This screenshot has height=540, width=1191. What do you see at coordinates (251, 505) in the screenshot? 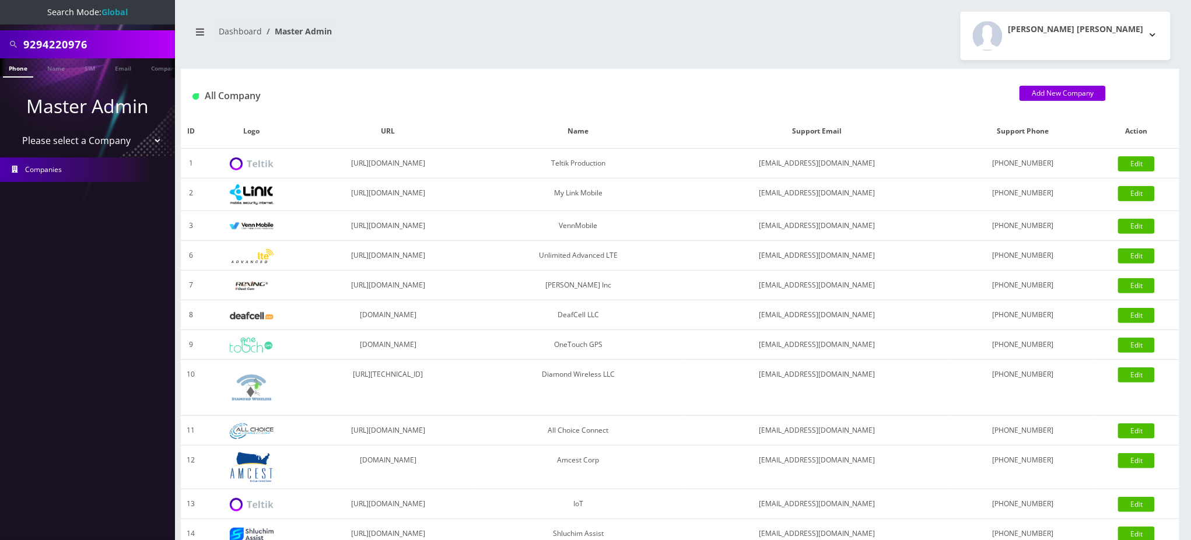
I see `img: IoT` at bounding box center [251, 505].